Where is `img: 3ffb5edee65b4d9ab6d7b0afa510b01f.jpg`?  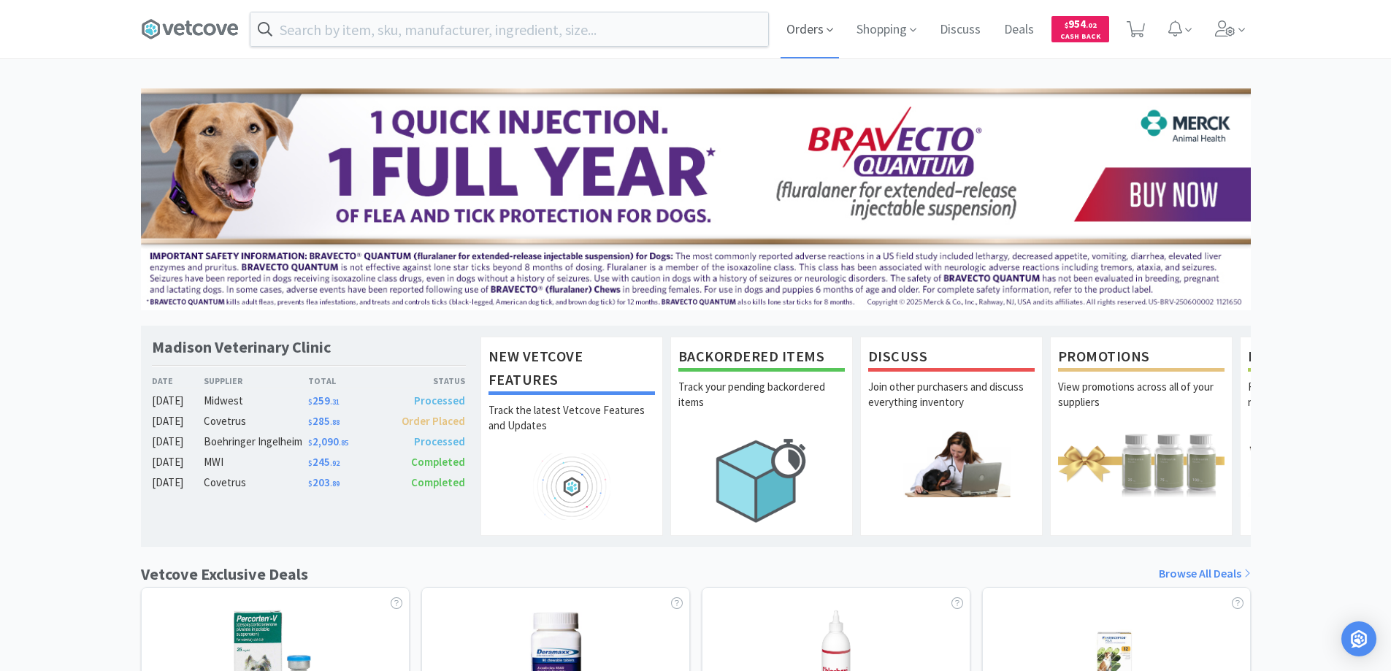 img: 3ffb5edee65b4d9ab6d7b0afa510b01f.jpg is located at coordinates (696, 199).